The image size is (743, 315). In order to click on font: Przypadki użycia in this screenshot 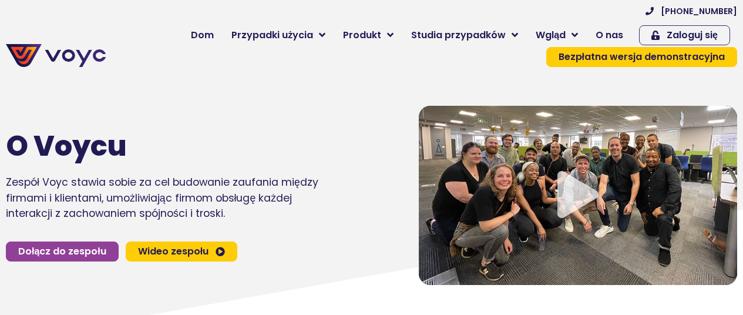, I will do `click(272, 35)`.